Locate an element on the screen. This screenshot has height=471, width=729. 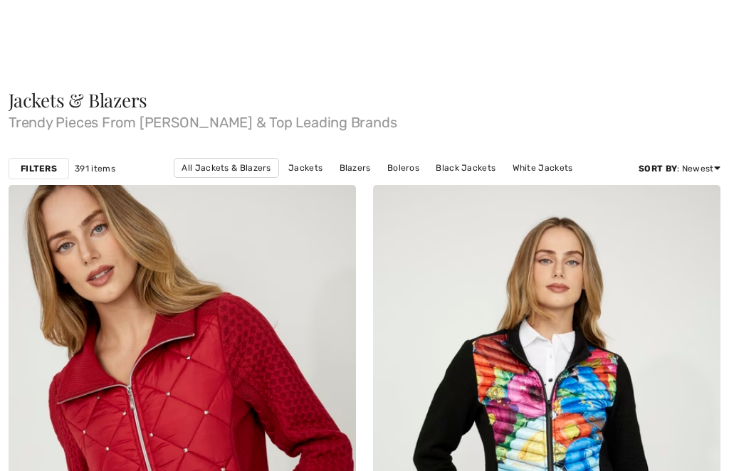
div: : Newest is located at coordinates (679, 169).